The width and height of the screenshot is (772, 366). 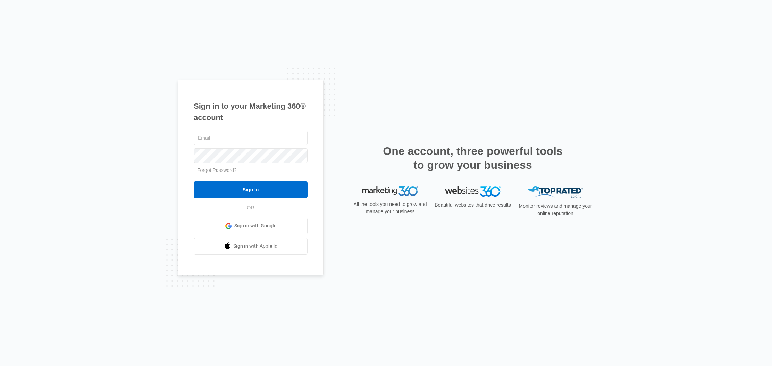 I want to click on h1: Sign in to your Marketing 360® account, so click(x=251, y=112).